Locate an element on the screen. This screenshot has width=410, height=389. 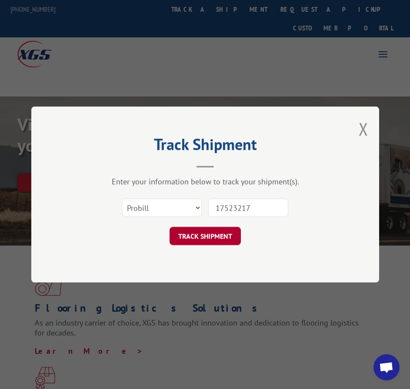
button: TRACK SHIPMENT is located at coordinates (205, 236).